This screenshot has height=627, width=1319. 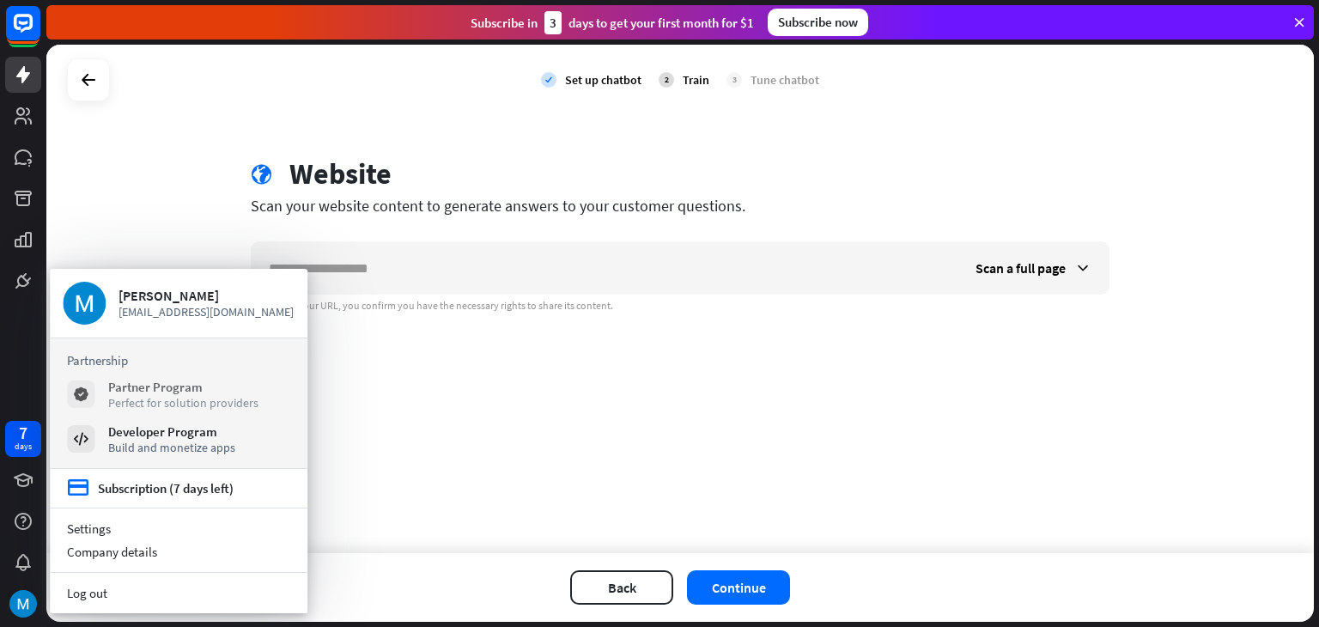 I want to click on div: By sharing your URL, you confirm you have the necessary rights to share its content., so click(x=680, y=306).